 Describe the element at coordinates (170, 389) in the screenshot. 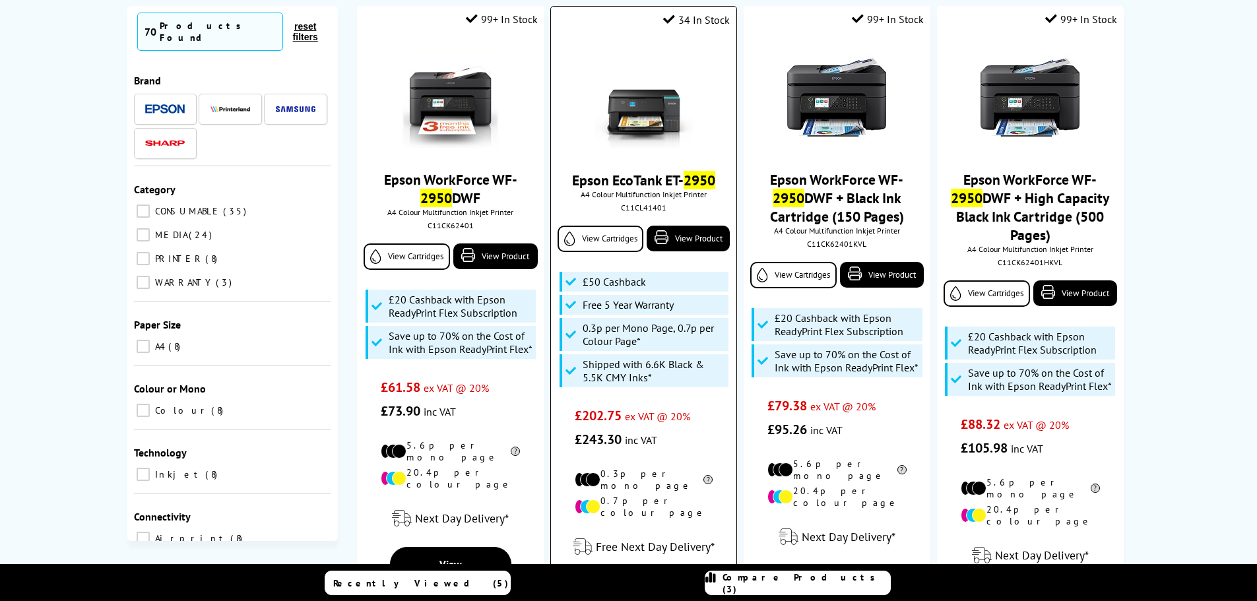

I see `span: Colour or Mono` at that location.